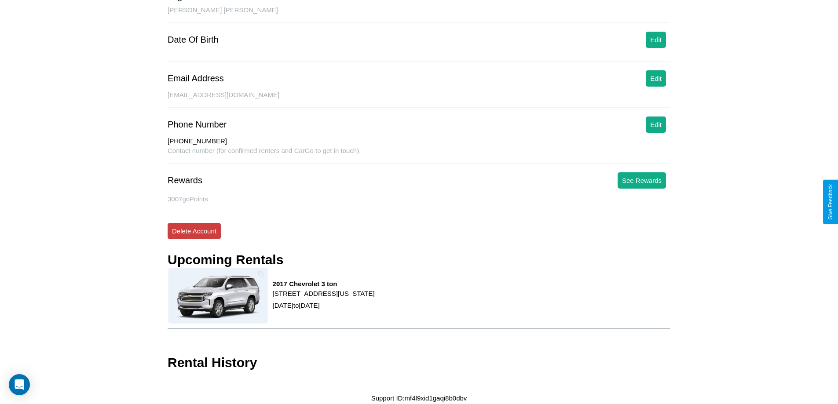 This screenshot has width=838, height=404. I want to click on button: See Rewards, so click(642, 180).